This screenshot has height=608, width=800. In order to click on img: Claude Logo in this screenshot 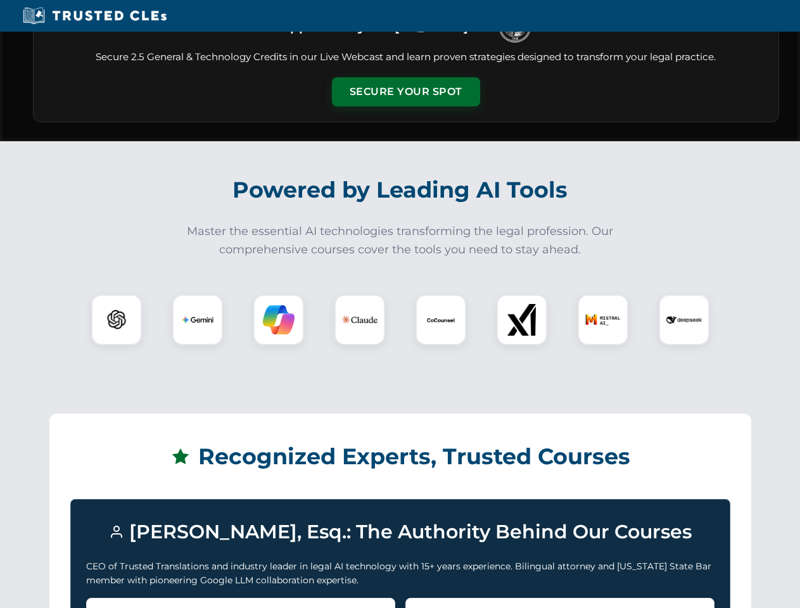, I will do `click(360, 320)`.